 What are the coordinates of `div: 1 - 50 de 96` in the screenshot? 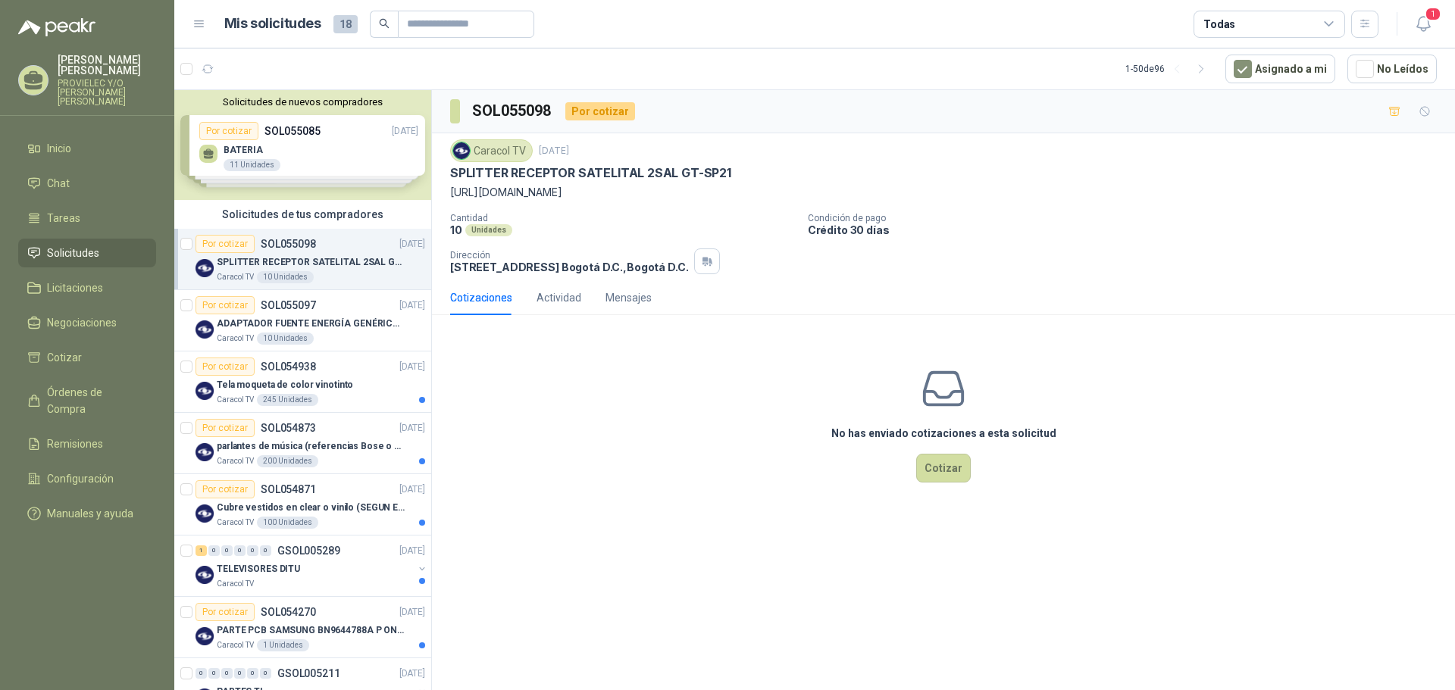 It's located at (1169, 69).